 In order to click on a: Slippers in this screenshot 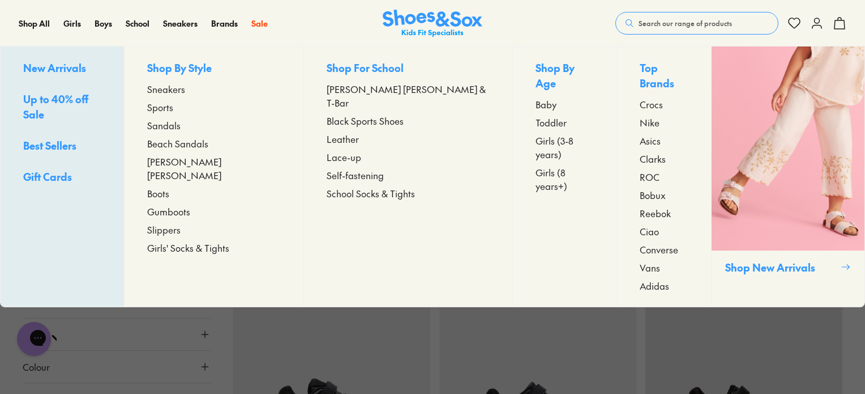, I will do `click(214, 229)`.